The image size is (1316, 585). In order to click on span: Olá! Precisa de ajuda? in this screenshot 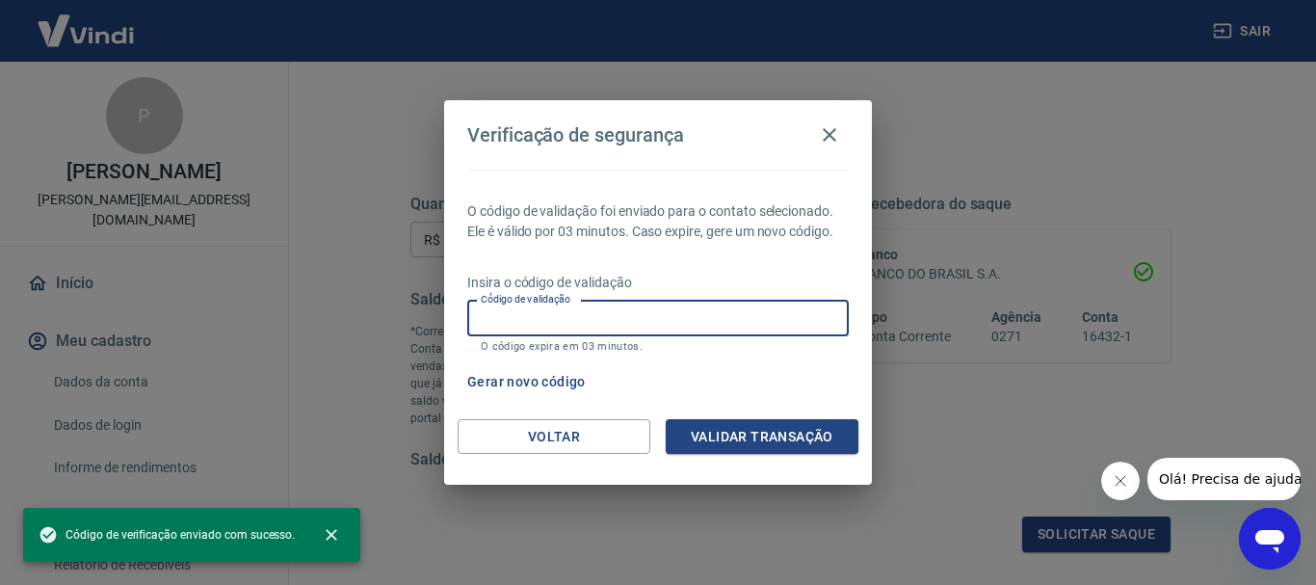, I will do `click(87, 21)`.